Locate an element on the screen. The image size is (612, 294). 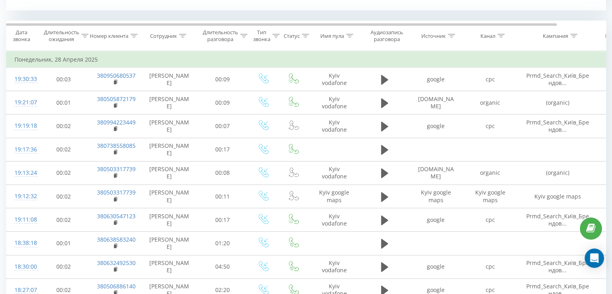
div: 19:17:36 is located at coordinates (23, 149).